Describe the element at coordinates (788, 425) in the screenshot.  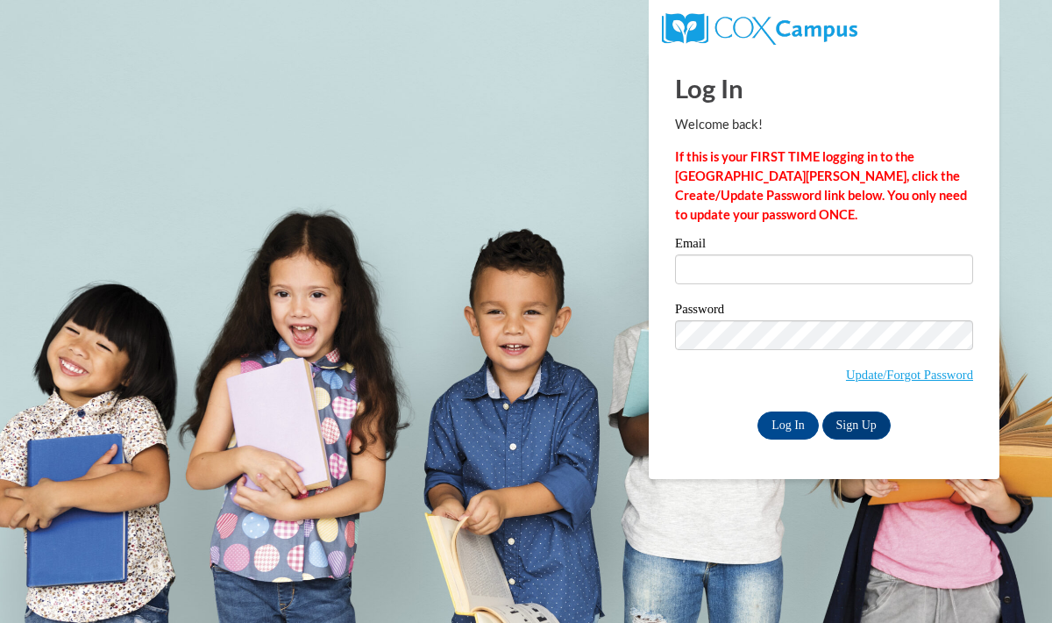
I see `input: Log In` at that location.